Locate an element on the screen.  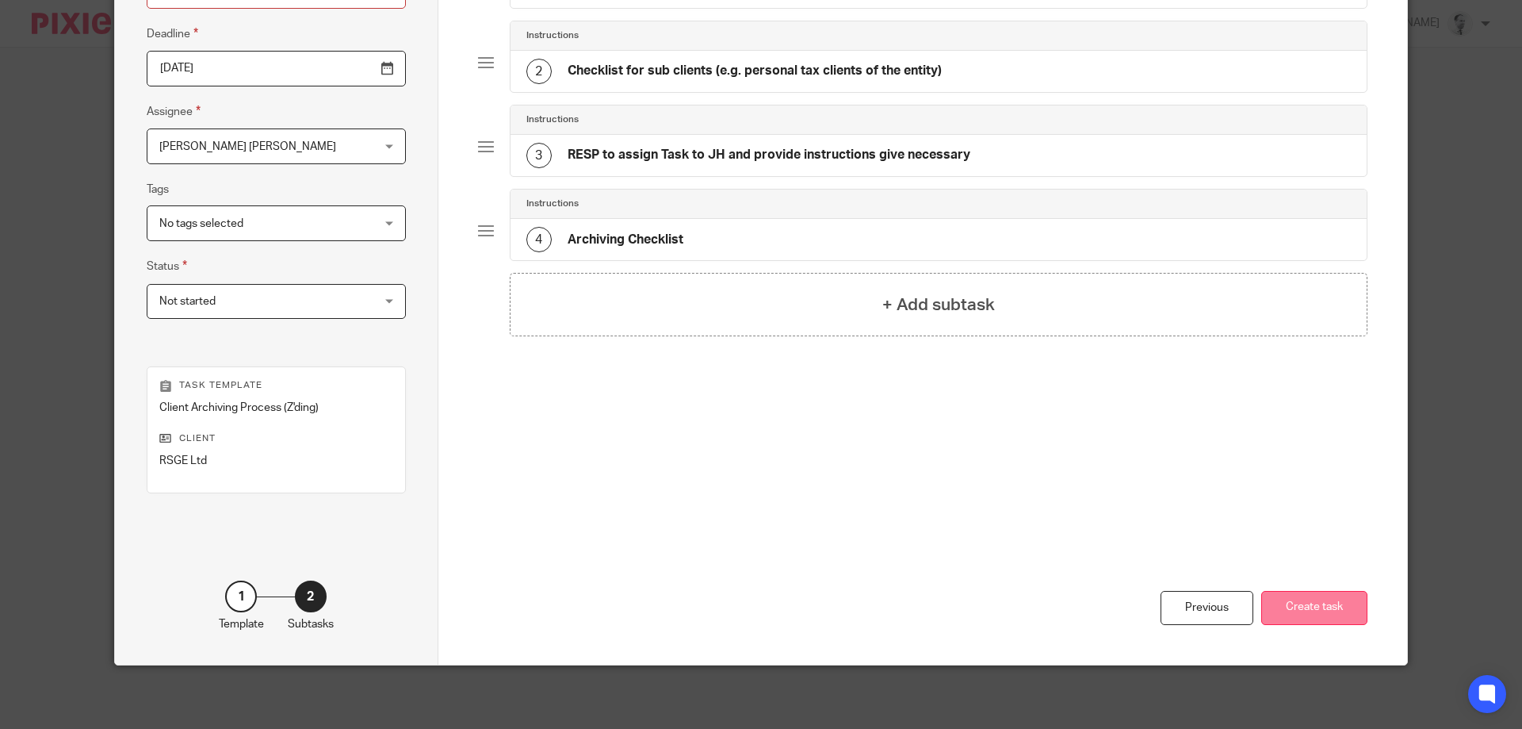
div: 4 is located at coordinates (539, 239).